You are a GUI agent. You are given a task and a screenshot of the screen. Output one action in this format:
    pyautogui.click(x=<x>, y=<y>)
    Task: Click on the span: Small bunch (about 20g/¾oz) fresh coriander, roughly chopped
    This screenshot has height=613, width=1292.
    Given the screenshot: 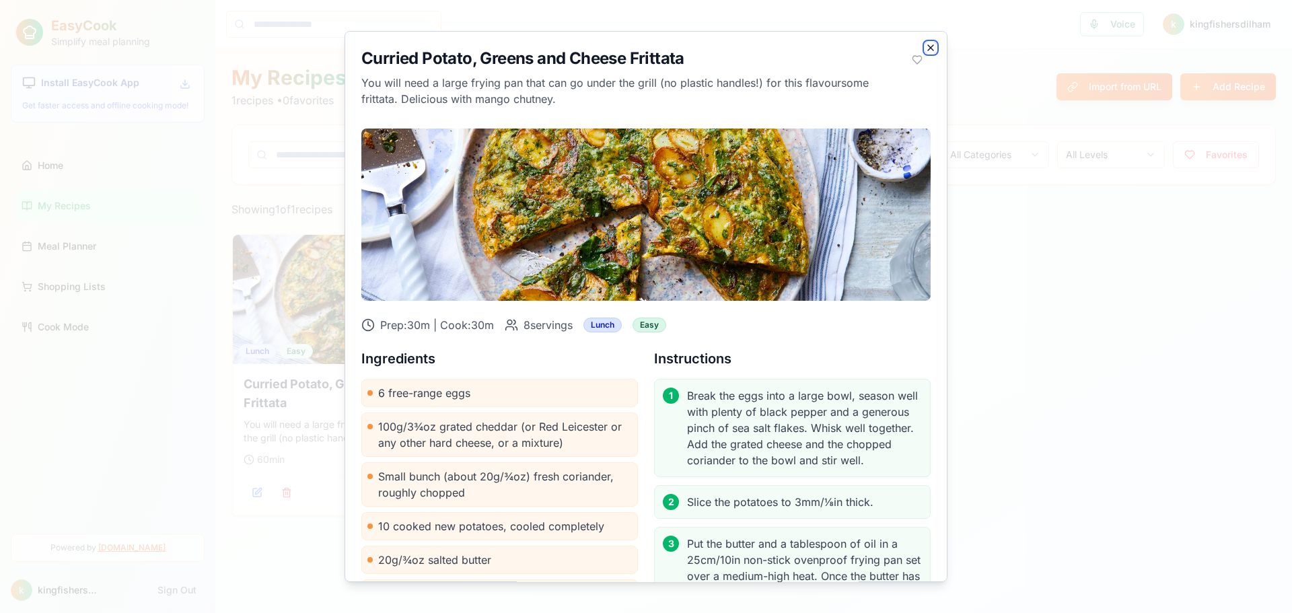 What is the action you would take?
    pyautogui.click(x=505, y=484)
    